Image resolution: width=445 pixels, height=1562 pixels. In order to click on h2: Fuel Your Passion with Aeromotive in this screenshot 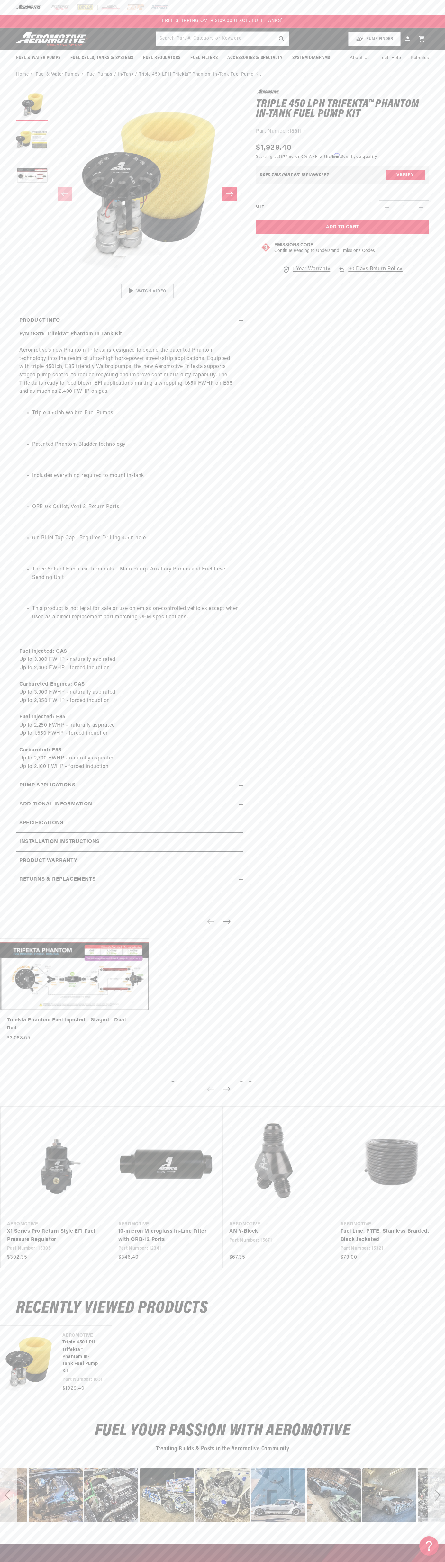, I will do `click(222, 1431)`.